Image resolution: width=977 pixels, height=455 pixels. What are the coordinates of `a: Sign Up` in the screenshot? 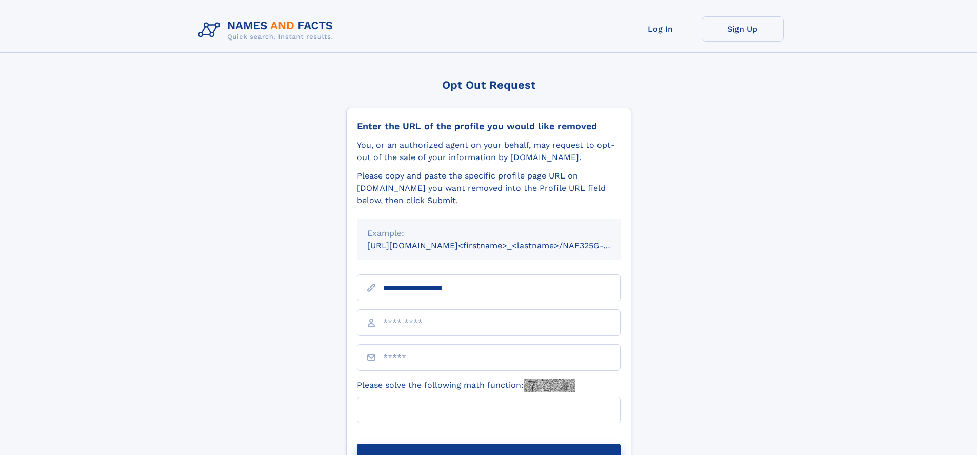 It's located at (743, 29).